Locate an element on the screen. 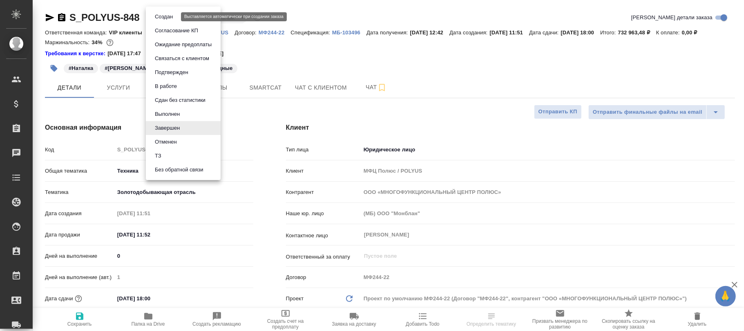 This screenshot has width=744, height=331. button: Завершен is located at coordinates (167, 128).